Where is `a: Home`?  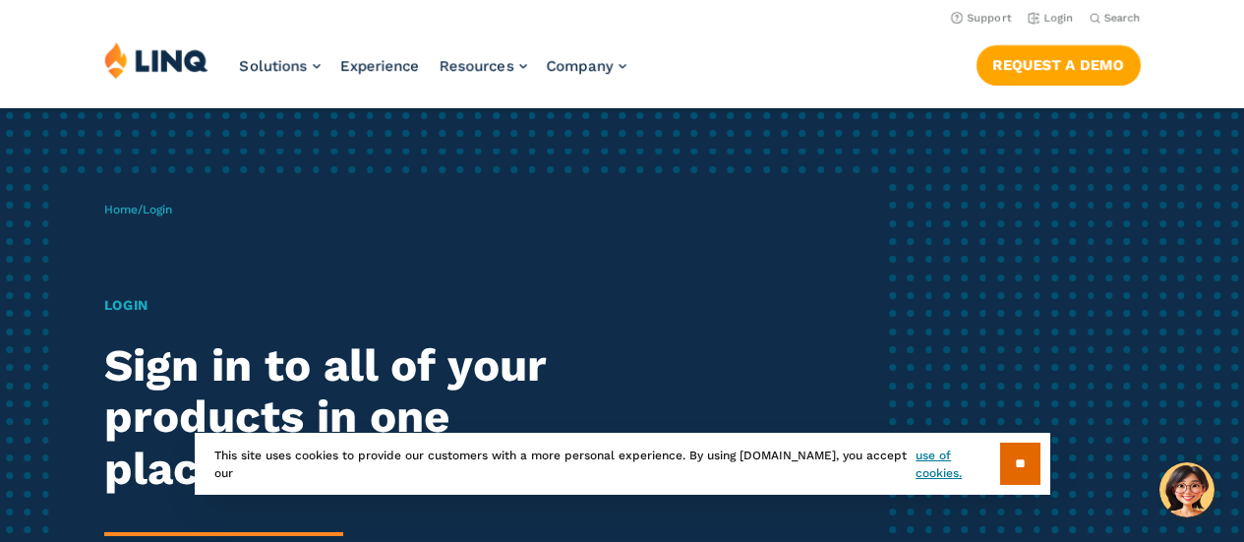 a: Home is located at coordinates (121, 209).